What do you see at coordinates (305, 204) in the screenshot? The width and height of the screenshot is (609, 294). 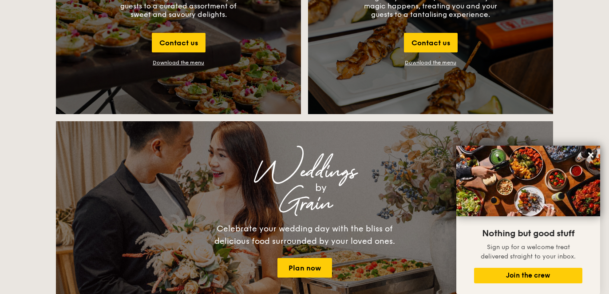 I see `div: Grain` at bounding box center [305, 204].